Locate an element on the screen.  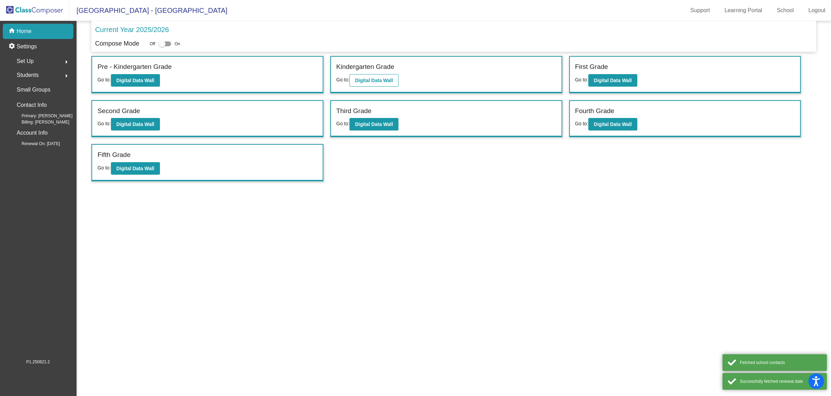
mat-icon: home is located at coordinates (13, 31).